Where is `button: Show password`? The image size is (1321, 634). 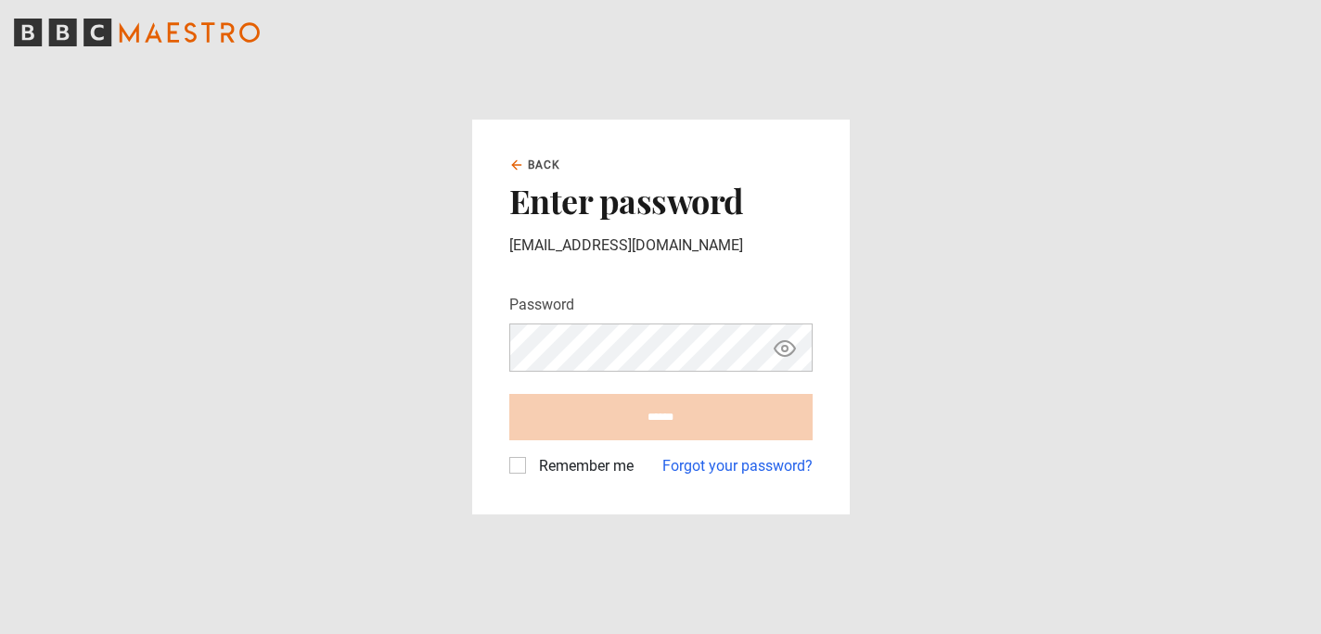 button: Show password is located at coordinates (785, 348).